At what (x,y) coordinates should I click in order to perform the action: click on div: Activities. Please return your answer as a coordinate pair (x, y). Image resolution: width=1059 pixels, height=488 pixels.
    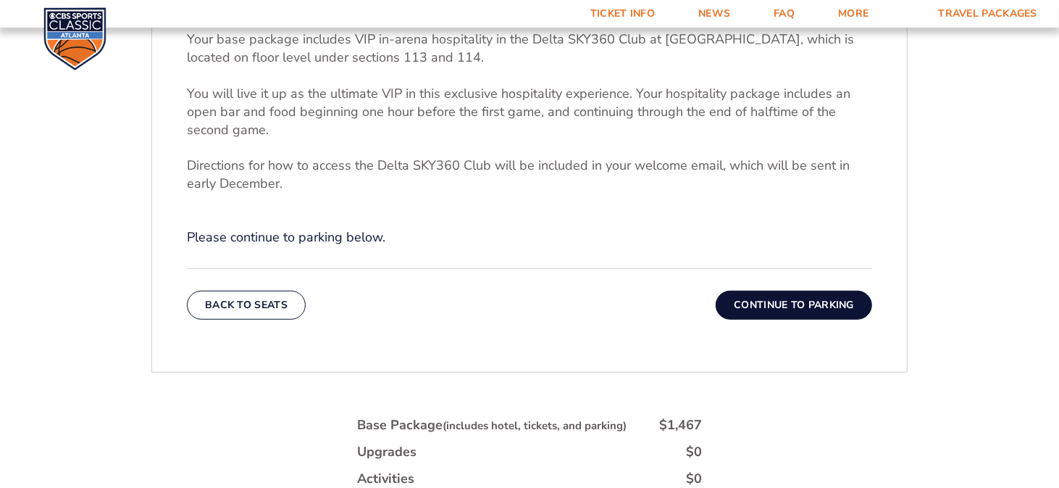
    Looking at the image, I should click on (386, 478).